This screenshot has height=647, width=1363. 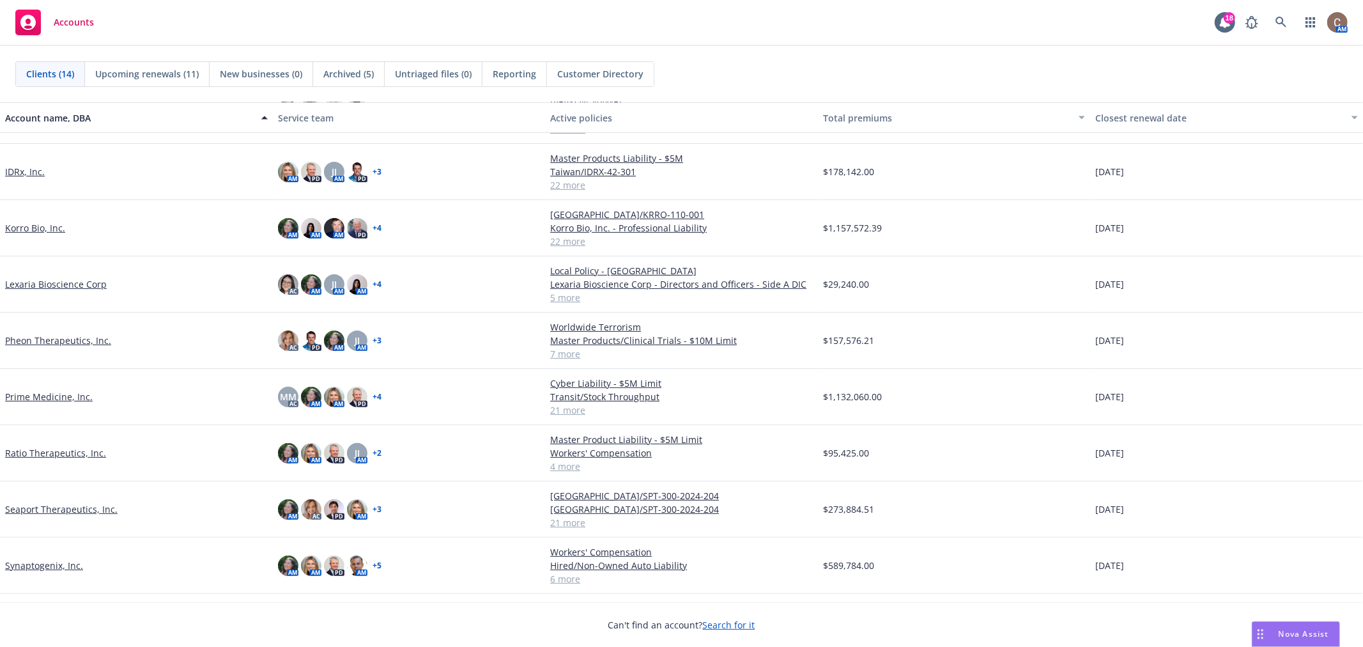 I want to click on a: + 2, so click(x=377, y=453).